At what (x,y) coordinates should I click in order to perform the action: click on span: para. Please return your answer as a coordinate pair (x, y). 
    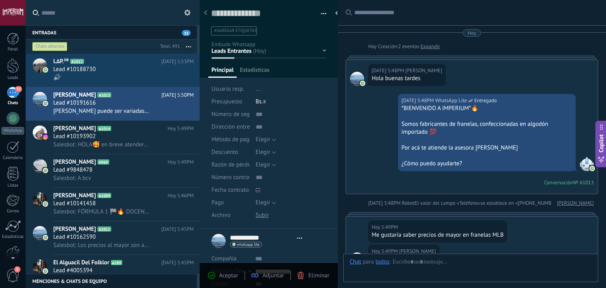
    Looking at the image, I should click on (368, 262).